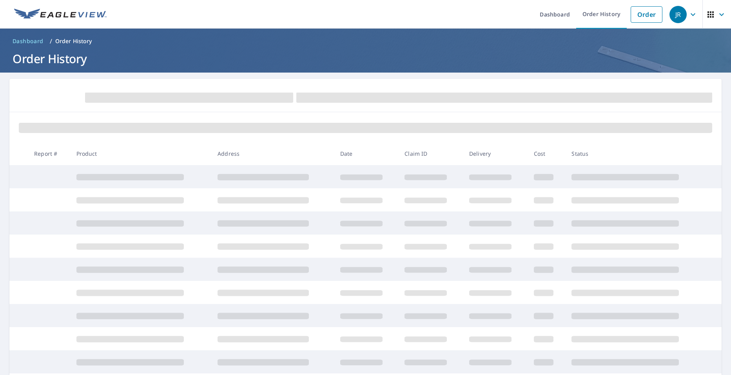 The height and width of the screenshot is (375, 731). Describe the element at coordinates (141, 153) in the screenshot. I see `th: Product` at that location.